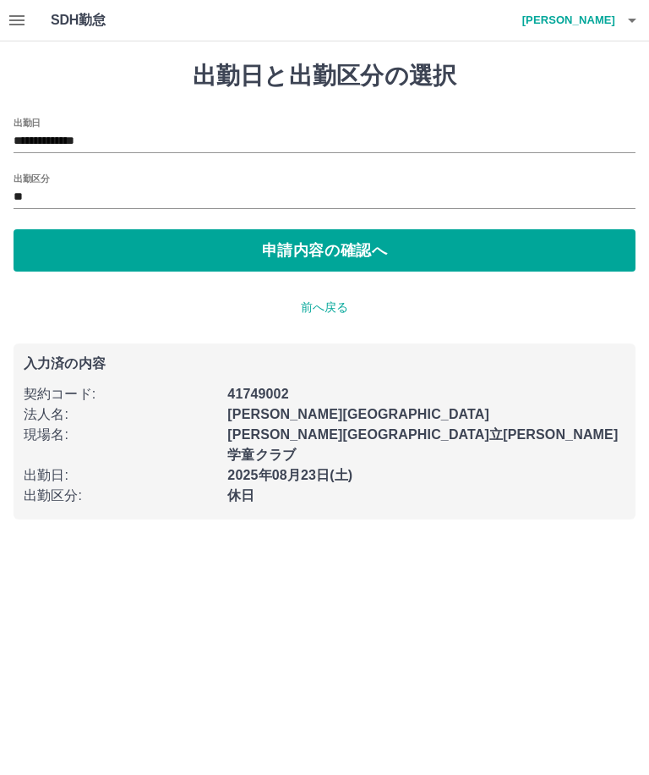  Describe the element at coordinates (31, 178) in the screenshot. I see `label: 出勤区分` at that location.